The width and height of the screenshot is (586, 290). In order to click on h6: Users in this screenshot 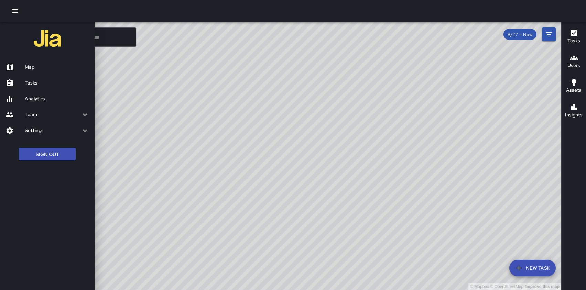, I will do `click(574, 66)`.